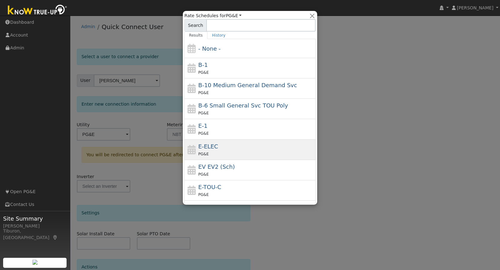 This screenshot has height=270, width=500. I want to click on span: B-1, so click(203, 65).